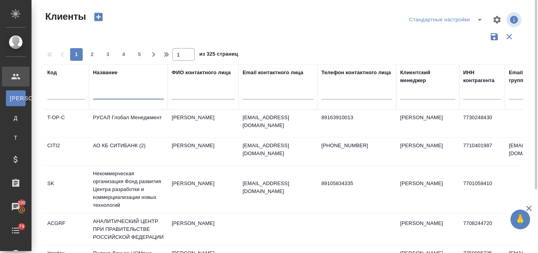 Image resolution: width=538 pixels, height=253 pixels. Describe the element at coordinates (428, 76) in the screenshot. I see `div: Клиентский менеджер` at that location.